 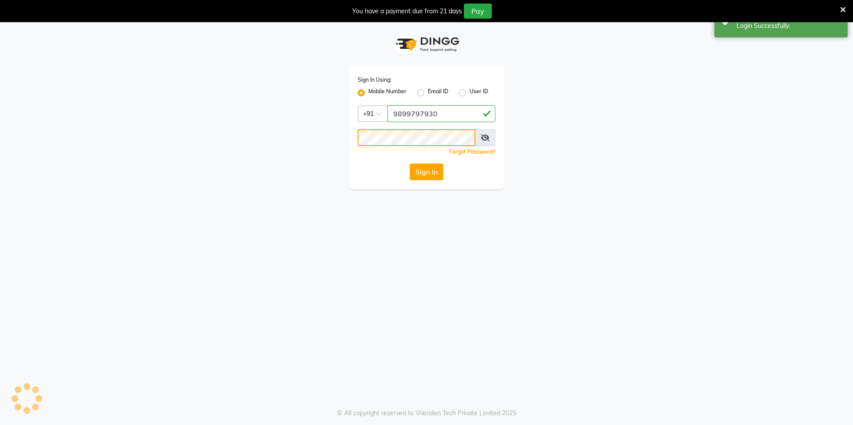 What do you see at coordinates (407, 11) in the screenshot?
I see `div: You have a payment due from 21 days` at bounding box center [407, 11].